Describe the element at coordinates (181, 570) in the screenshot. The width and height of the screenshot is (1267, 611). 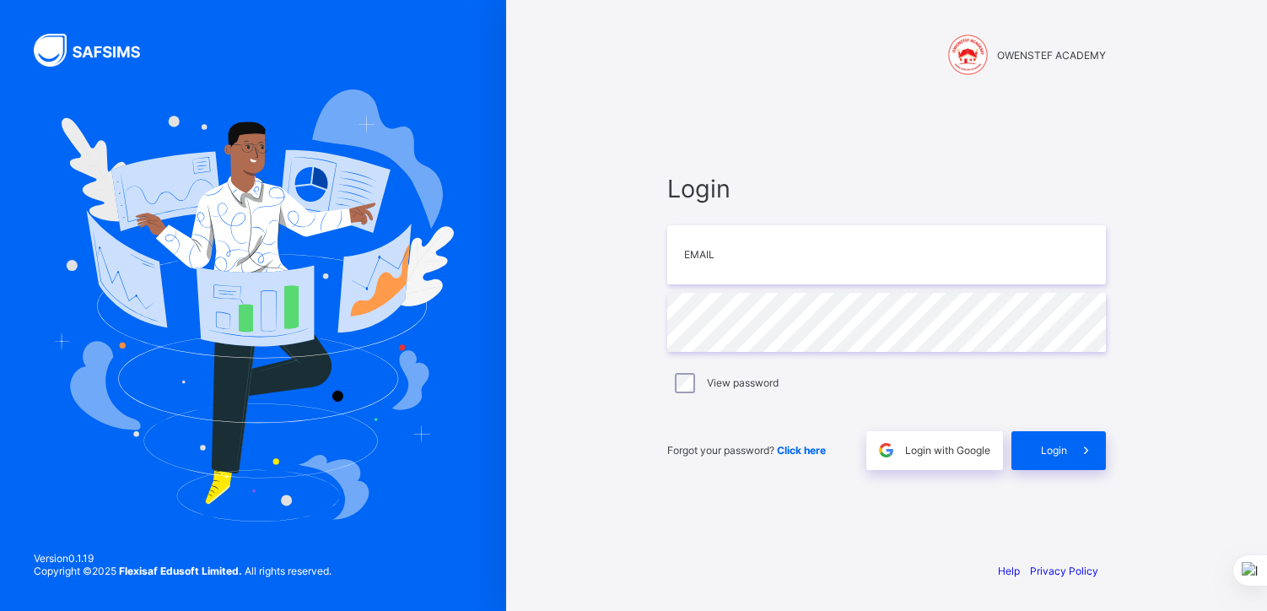
I see `strong: Flexisaf Edusoft Limited.` at that location.